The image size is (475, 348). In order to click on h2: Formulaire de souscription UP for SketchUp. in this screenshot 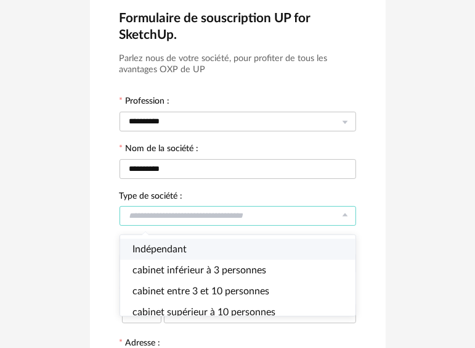, I will do `click(238, 27)`.